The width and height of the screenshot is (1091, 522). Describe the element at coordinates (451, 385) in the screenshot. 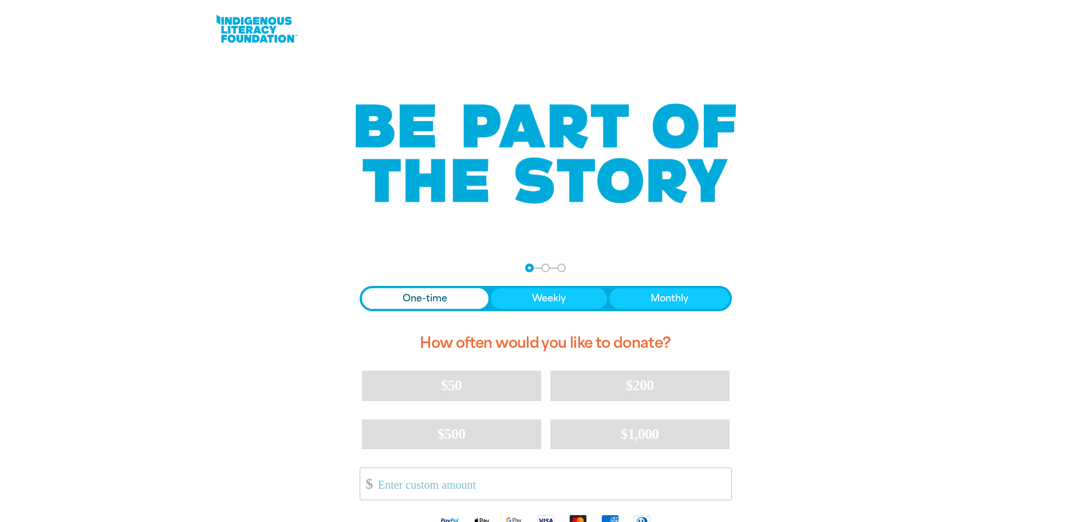

I see `button: $50` at that location.